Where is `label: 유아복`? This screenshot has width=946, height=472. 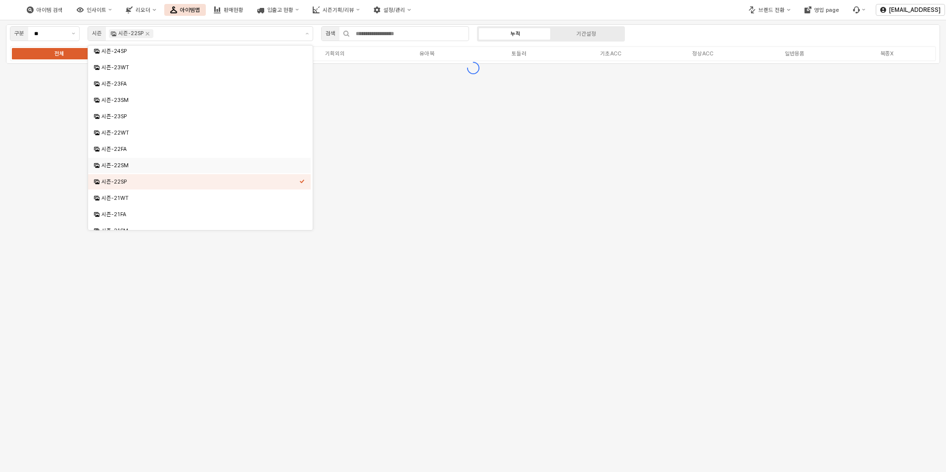
label: 유아복 is located at coordinates (427, 53).